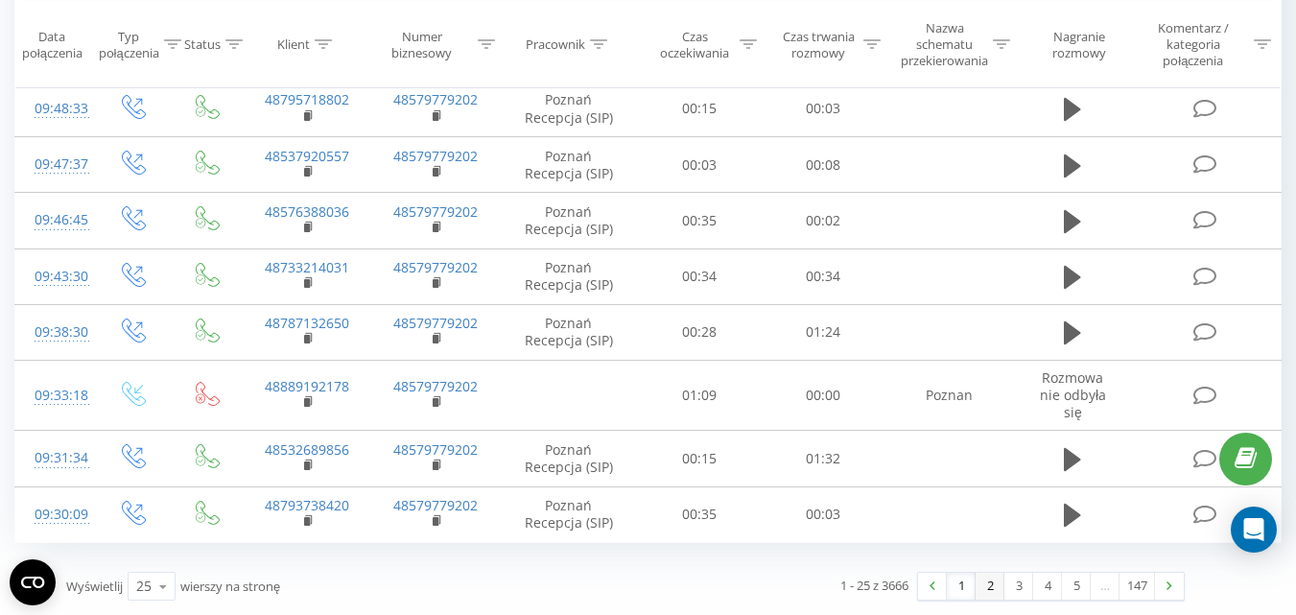  Describe the element at coordinates (555, 44) in the screenshot. I see `div: Pracownik` at that location.